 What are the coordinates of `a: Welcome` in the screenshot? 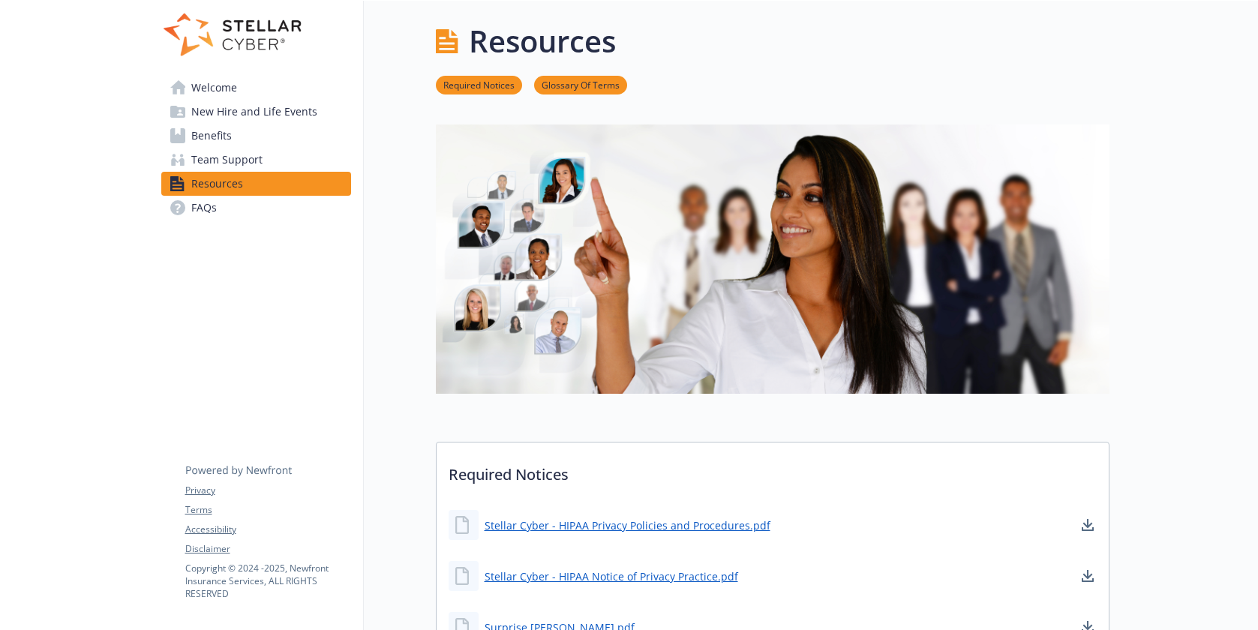 It's located at (256, 88).